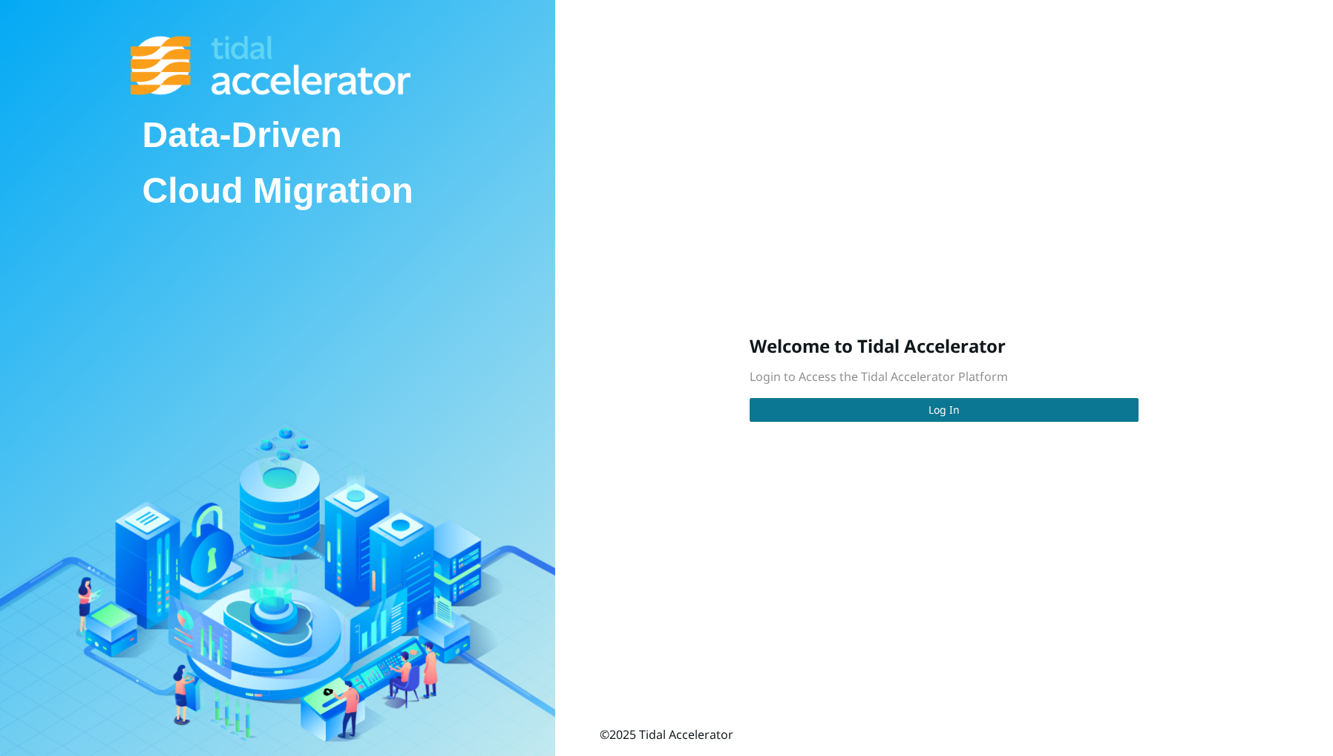  Describe the element at coordinates (944, 410) in the screenshot. I see `span: Log In` at that location.